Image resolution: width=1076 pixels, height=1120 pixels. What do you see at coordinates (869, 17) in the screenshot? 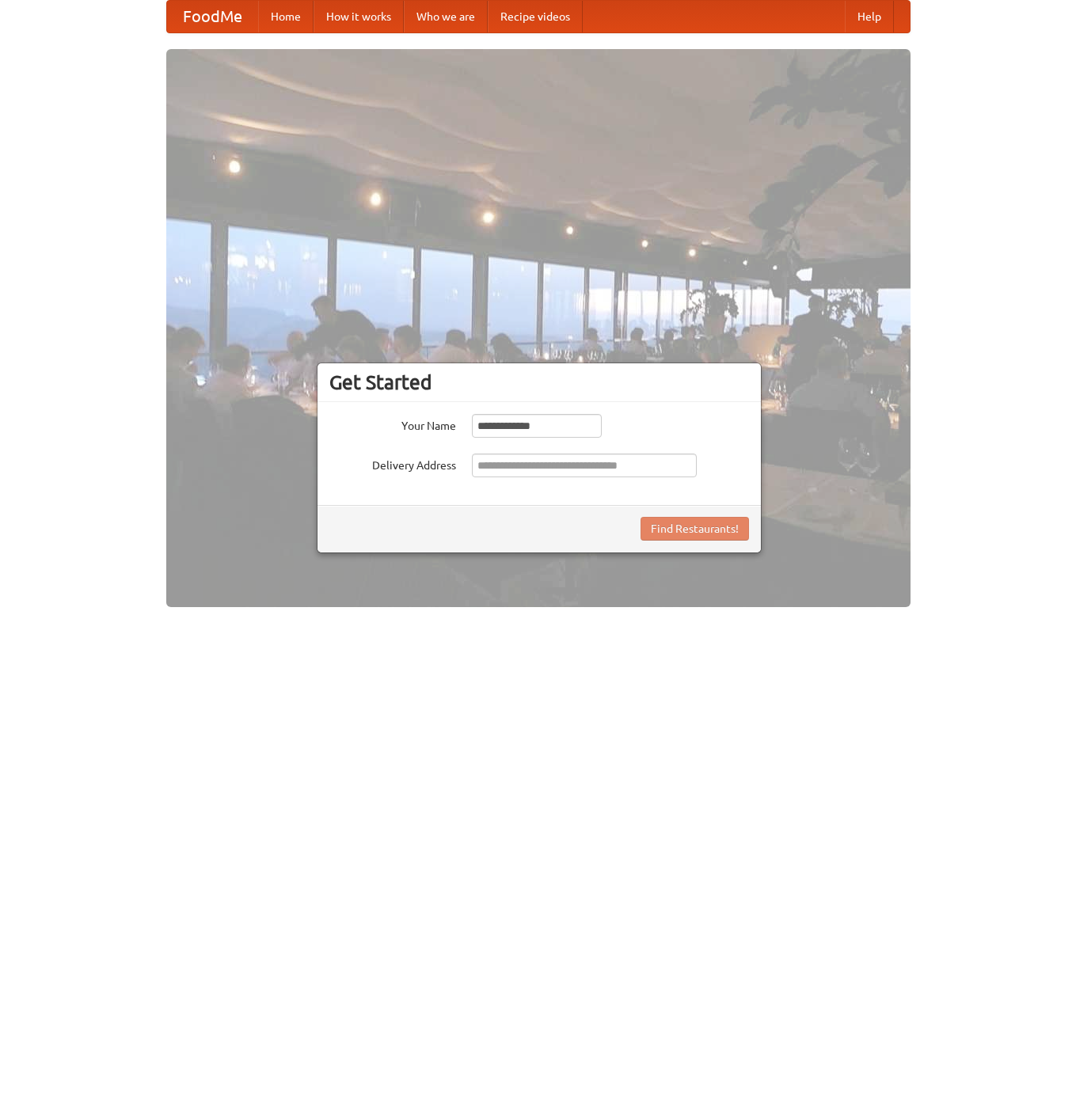
I see `a: Help` at bounding box center [869, 17].